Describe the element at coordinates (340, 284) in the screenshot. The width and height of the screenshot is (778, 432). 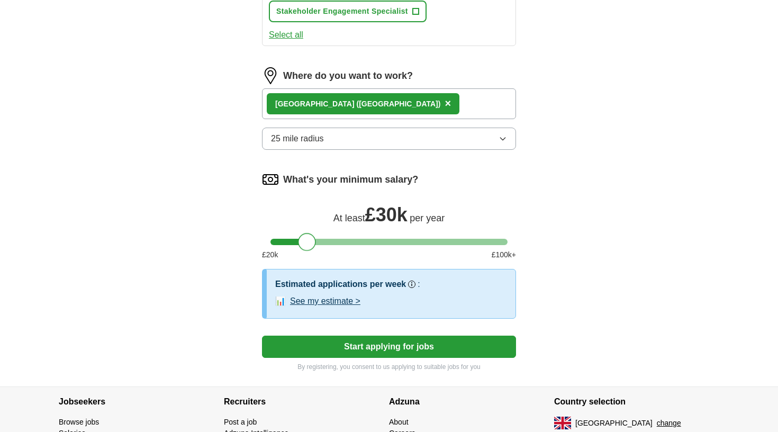
I see `h3: Estimated applications per week` at that location.